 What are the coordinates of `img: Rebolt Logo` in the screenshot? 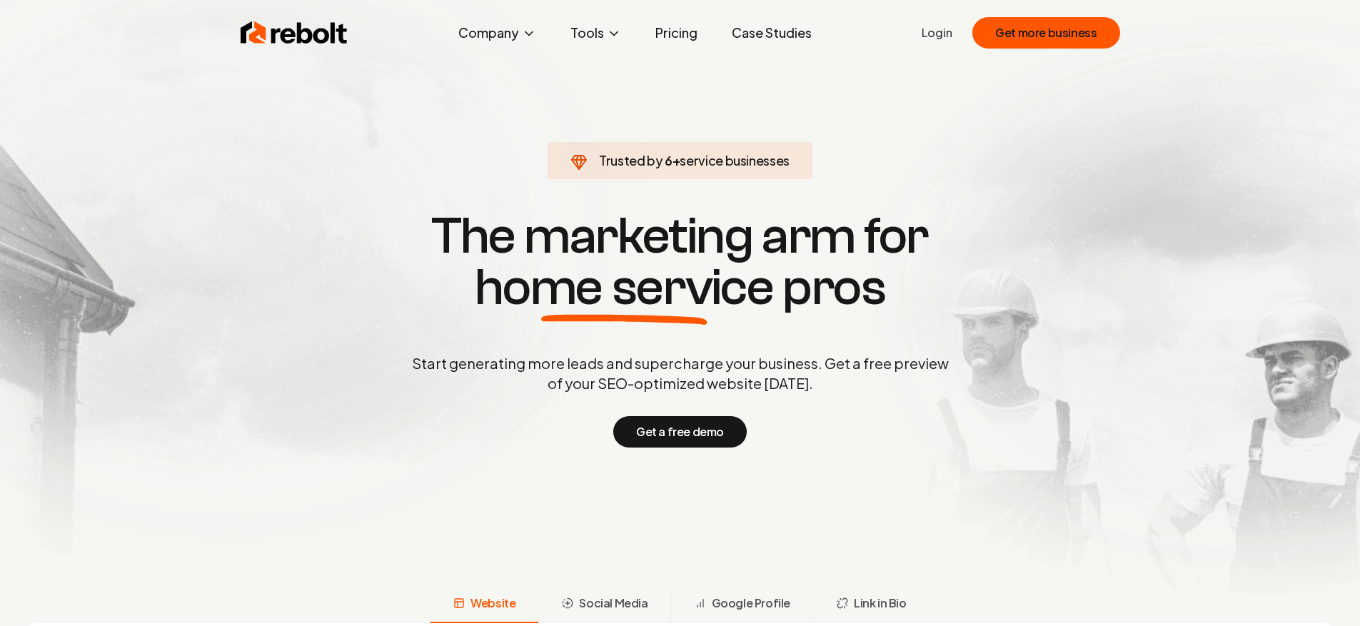 It's located at (294, 33).